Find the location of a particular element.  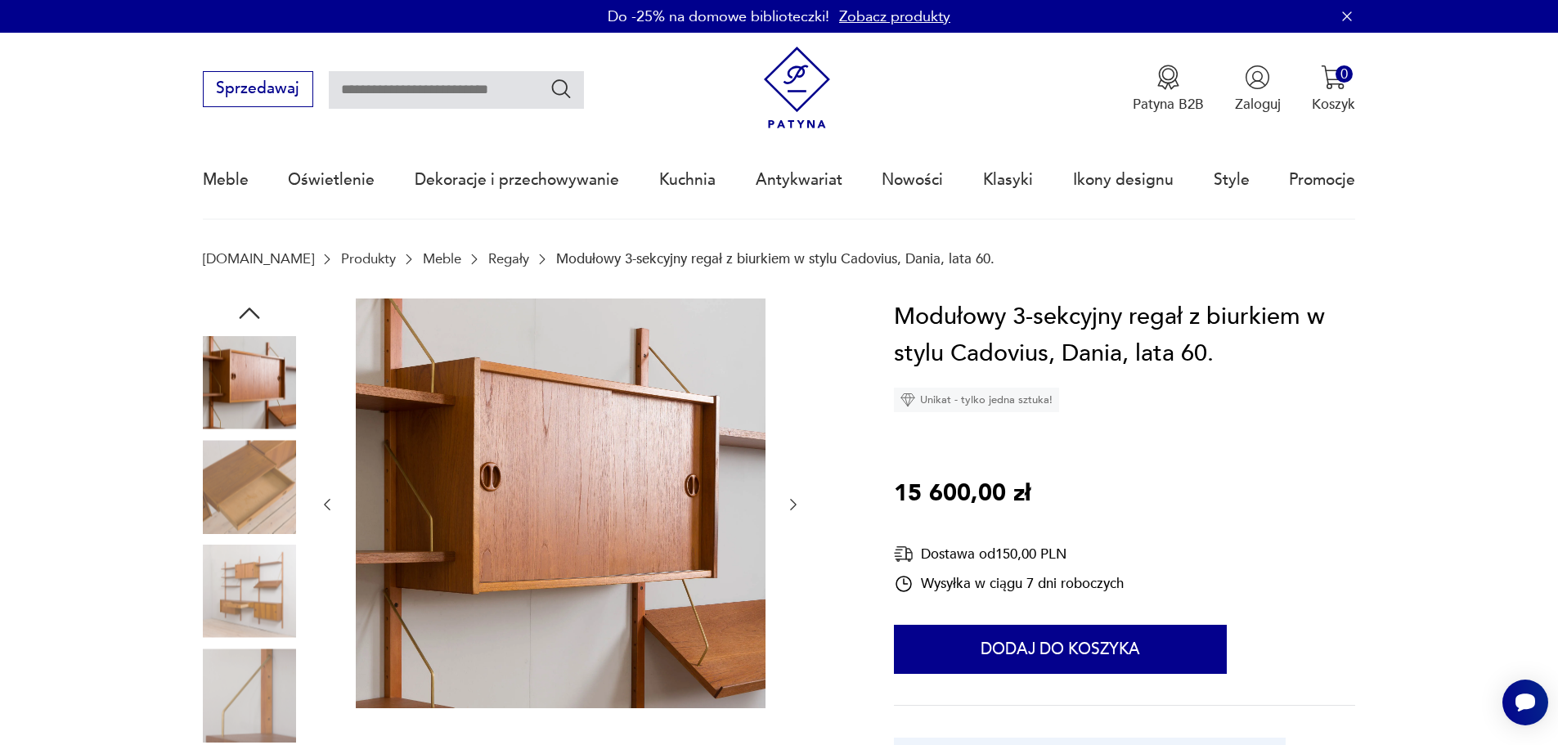

p: Patyna B2B is located at coordinates (1168, 104).